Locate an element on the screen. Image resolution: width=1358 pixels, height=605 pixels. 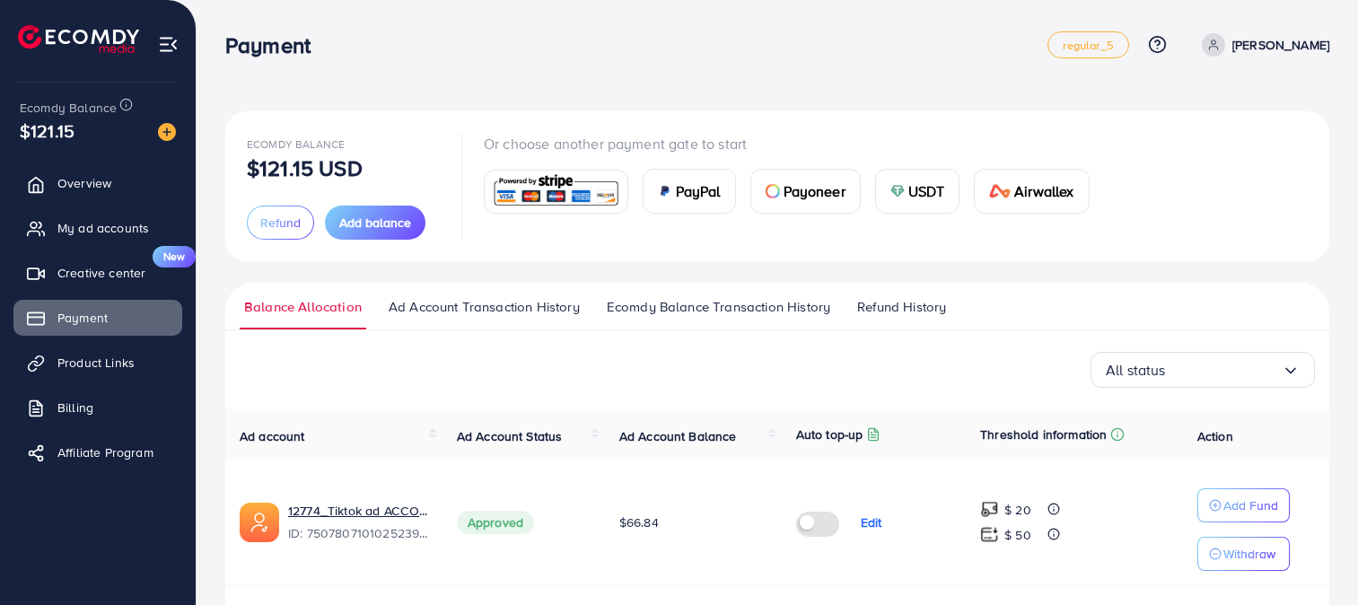
span: Ad Account Status is located at coordinates (510, 436).